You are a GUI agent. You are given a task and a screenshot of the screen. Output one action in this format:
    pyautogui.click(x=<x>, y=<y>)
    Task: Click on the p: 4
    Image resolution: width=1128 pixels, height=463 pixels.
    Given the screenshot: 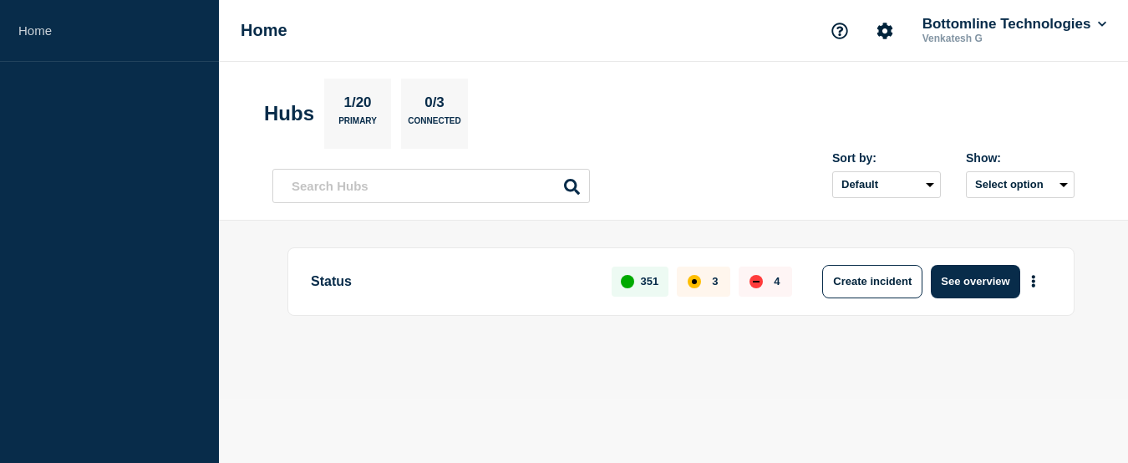 What is the action you would take?
    pyautogui.click(x=776, y=281)
    